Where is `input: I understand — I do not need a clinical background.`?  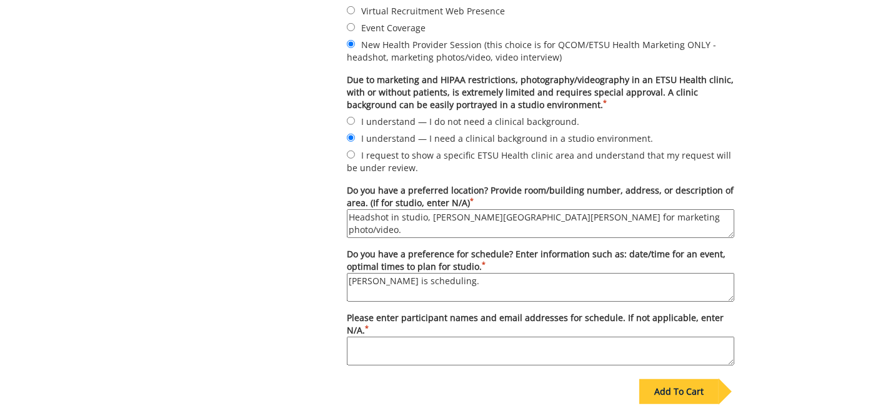
input: I understand — I do not need a clinical background. is located at coordinates (351, 121).